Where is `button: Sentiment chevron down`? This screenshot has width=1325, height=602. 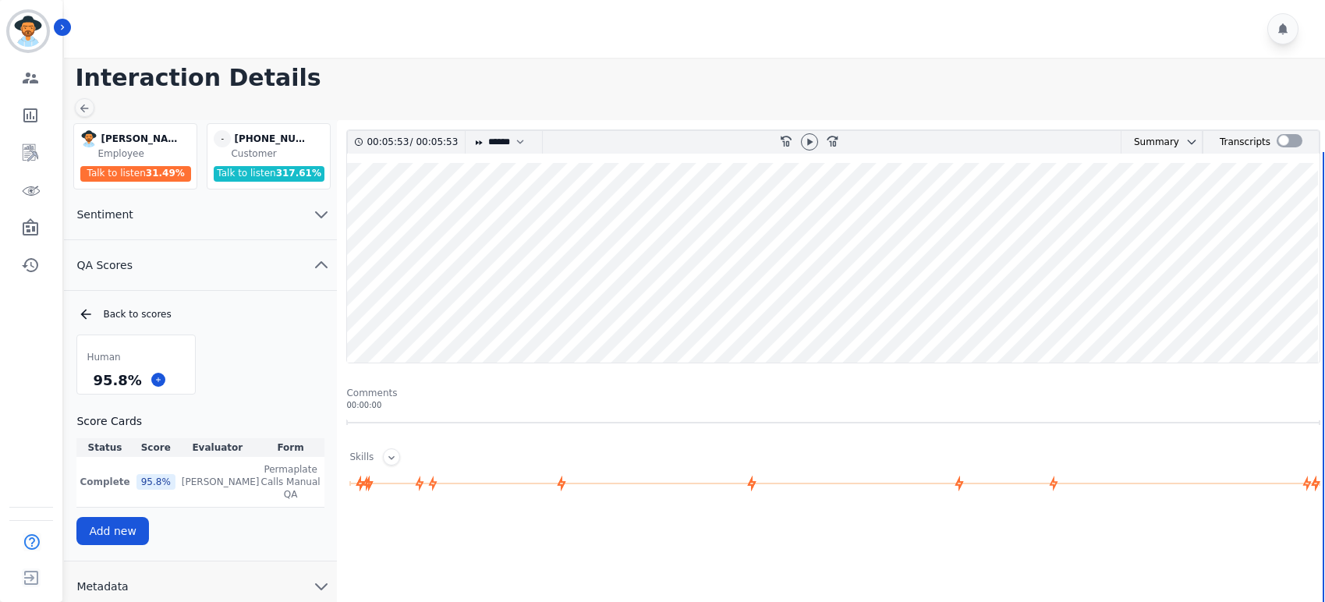 button: Sentiment chevron down is located at coordinates (200, 214).